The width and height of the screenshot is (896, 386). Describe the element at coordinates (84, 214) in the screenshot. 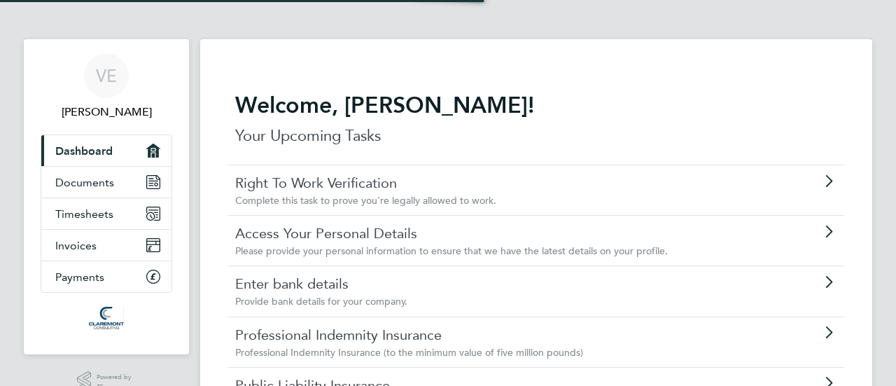

I see `span: Timesheets` at that location.